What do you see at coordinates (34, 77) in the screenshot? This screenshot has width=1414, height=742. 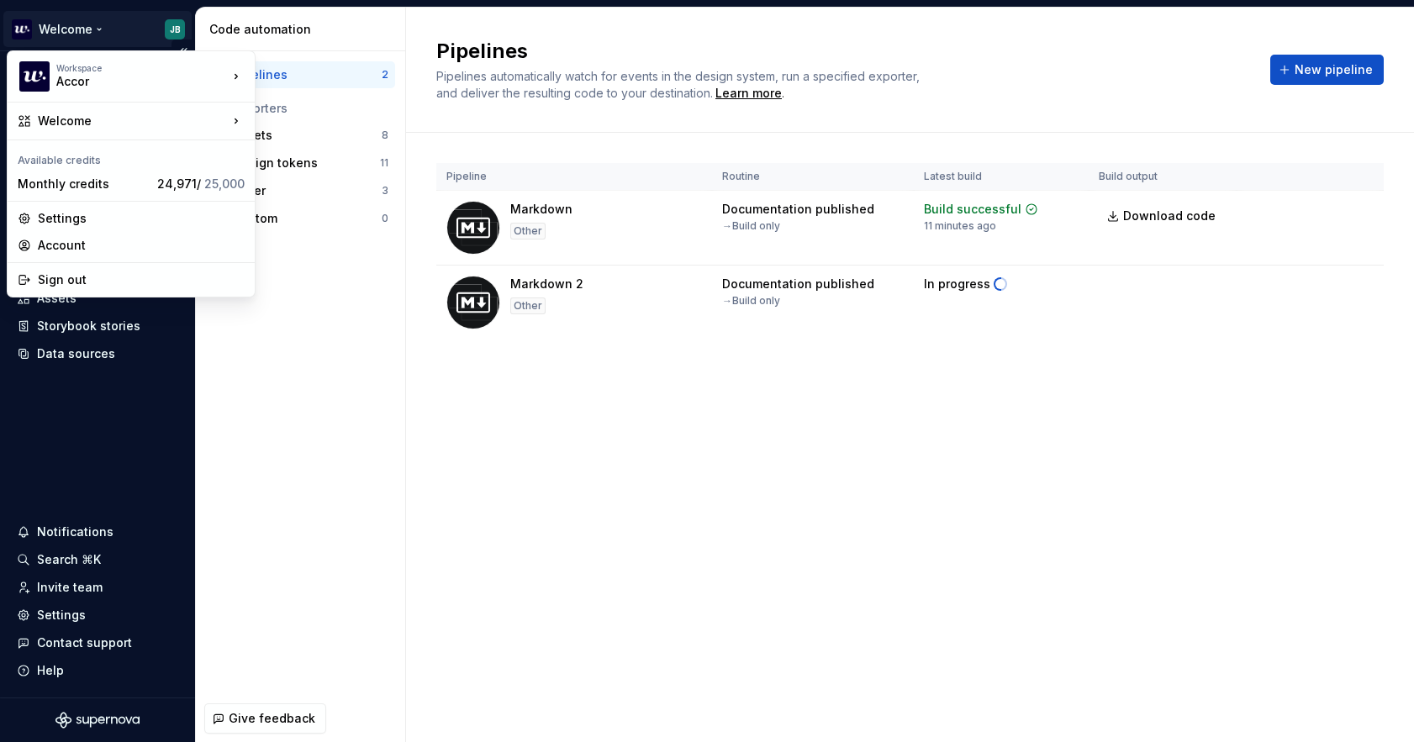 I see `img: 605a6a57-6d48-4b1b-b82b-b0bc8b12f237.png` at bounding box center [34, 77].